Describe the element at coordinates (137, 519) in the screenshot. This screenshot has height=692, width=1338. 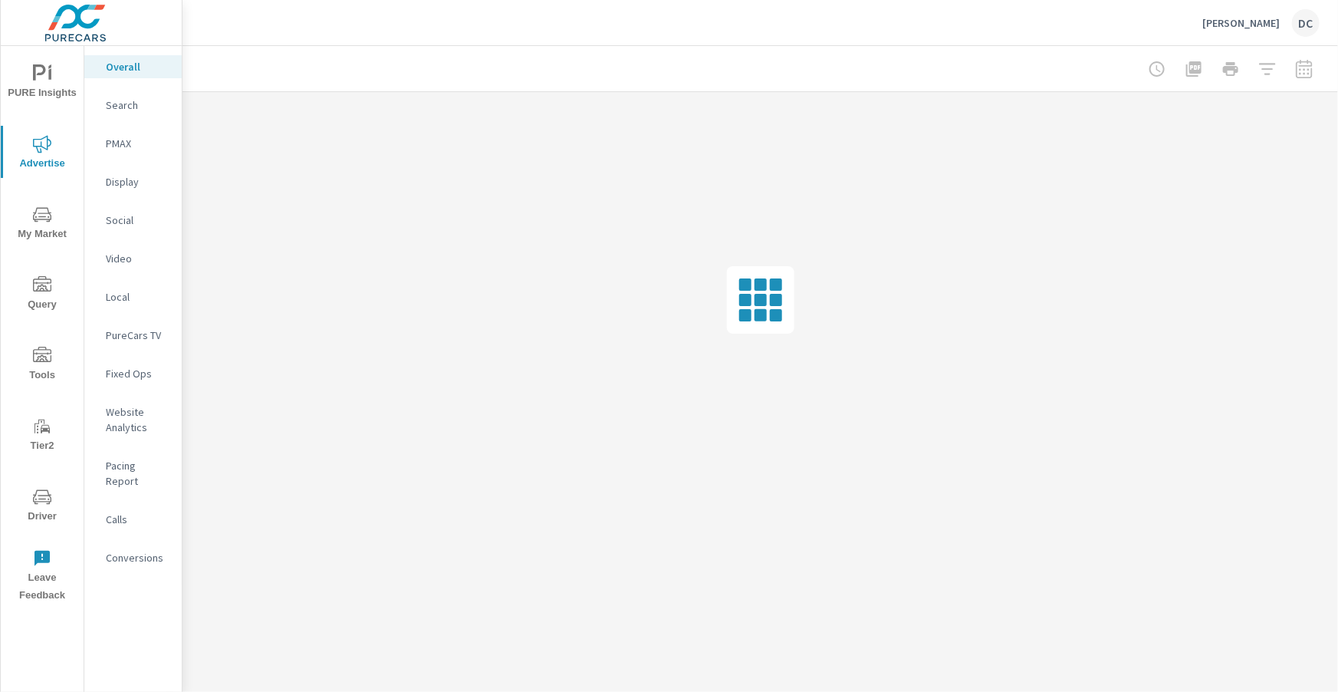
I see `p: Calls` at that location.